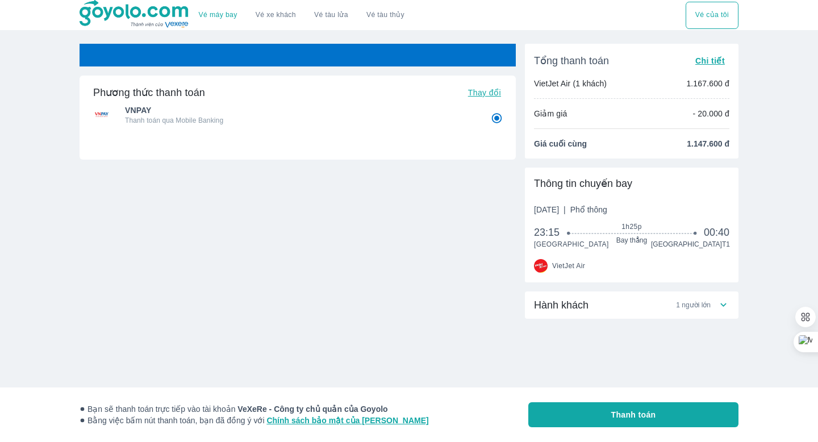 This screenshot has height=442, width=818. I want to click on p: Thanh toán qua Mobile Banking, so click(300, 120).